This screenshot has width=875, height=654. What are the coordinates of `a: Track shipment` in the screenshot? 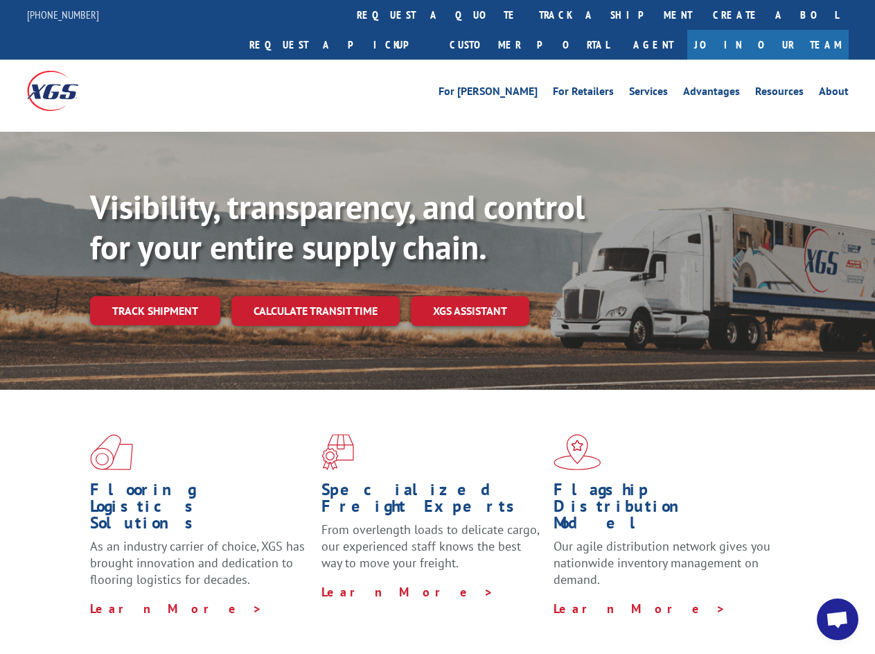 It's located at (155, 310).